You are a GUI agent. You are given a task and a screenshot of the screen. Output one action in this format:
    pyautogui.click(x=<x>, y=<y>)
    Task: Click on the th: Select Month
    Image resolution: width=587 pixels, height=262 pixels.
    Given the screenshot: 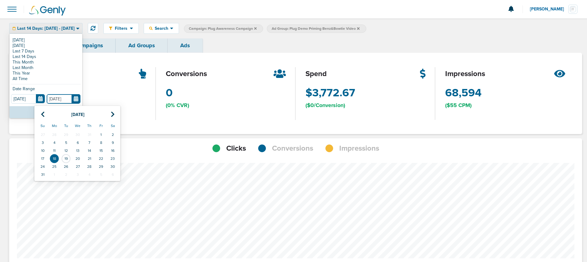 What is the action you would take?
    pyautogui.click(x=78, y=115)
    